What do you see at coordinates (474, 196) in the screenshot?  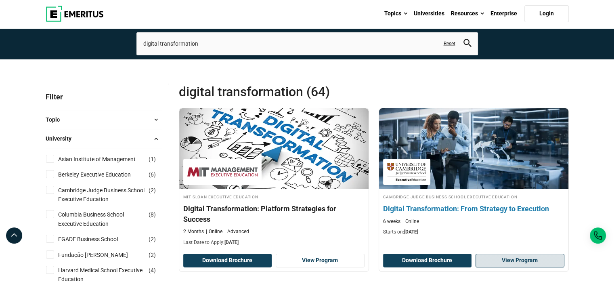 I see `h4: Cambridge Judge Business School Executive Education` at bounding box center [474, 196].